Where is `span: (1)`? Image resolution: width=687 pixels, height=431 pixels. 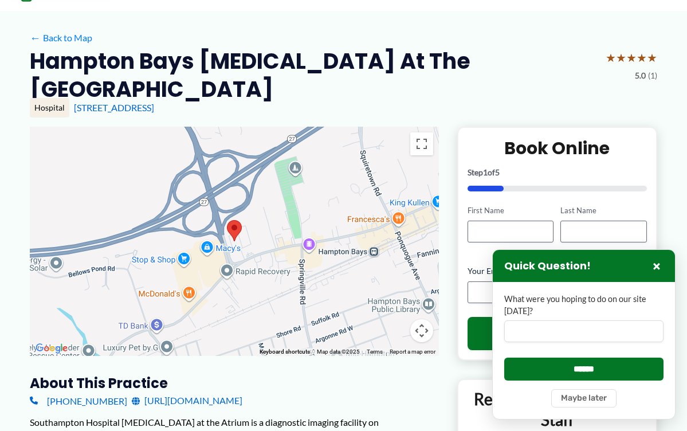
span: (1) is located at coordinates (653, 76).